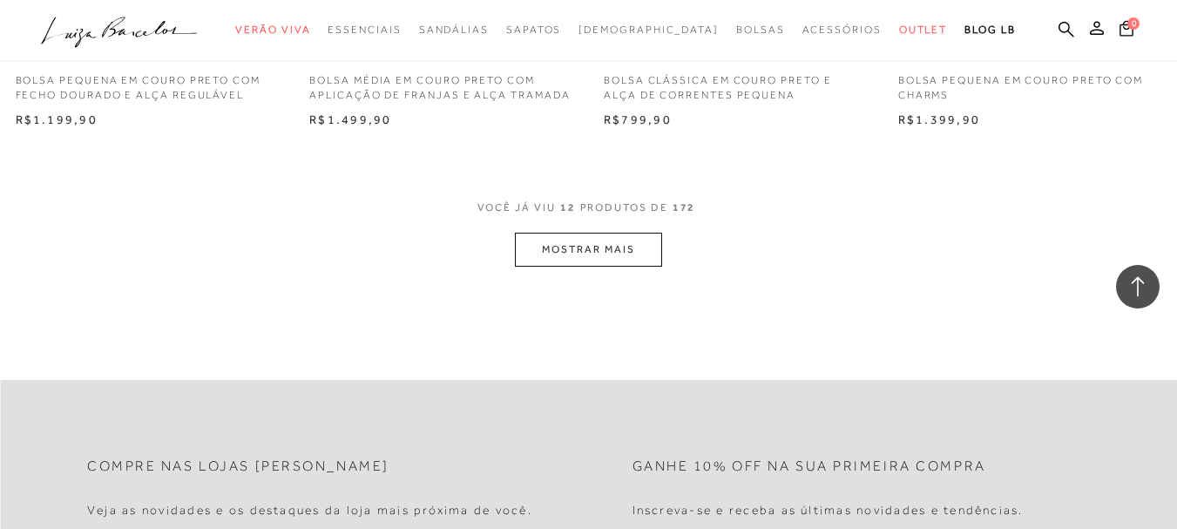 The height and width of the screenshot is (529, 1177). What do you see at coordinates (57, 119) in the screenshot?
I see `span: R$1.199,90` at bounding box center [57, 119].